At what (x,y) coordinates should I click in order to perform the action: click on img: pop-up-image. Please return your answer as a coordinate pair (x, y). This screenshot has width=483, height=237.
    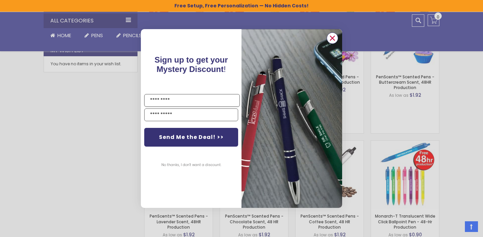
    Looking at the image, I should click on (292, 118).